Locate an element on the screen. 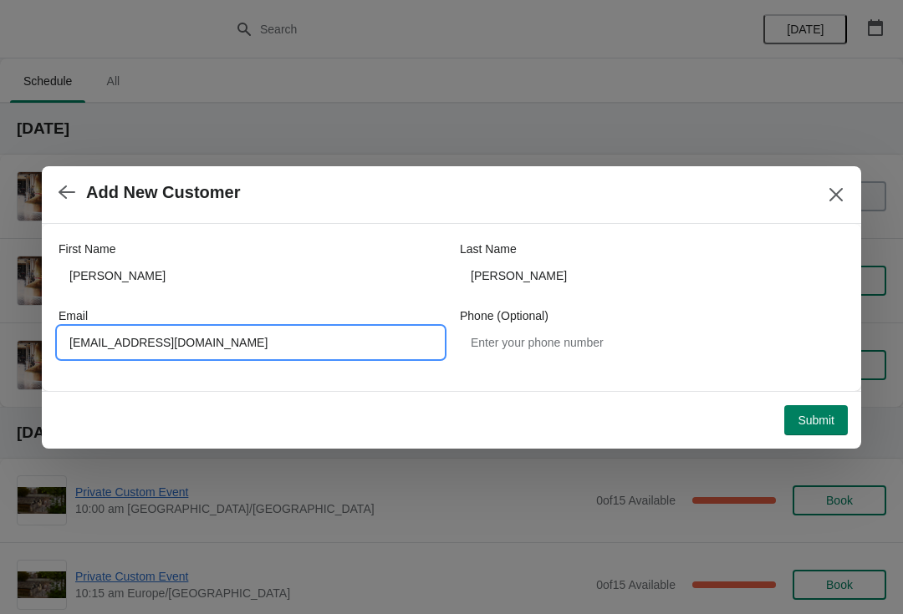 The width and height of the screenshot is (903, 614). h2: Add New Customer is located at coordinates (163, 192).